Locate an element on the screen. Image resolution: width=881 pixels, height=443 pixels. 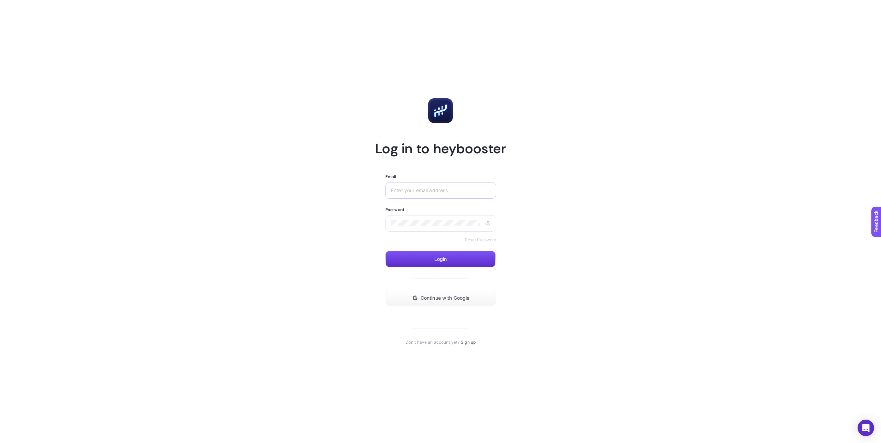
a: Reset Password is located at coordinates (481, 240).